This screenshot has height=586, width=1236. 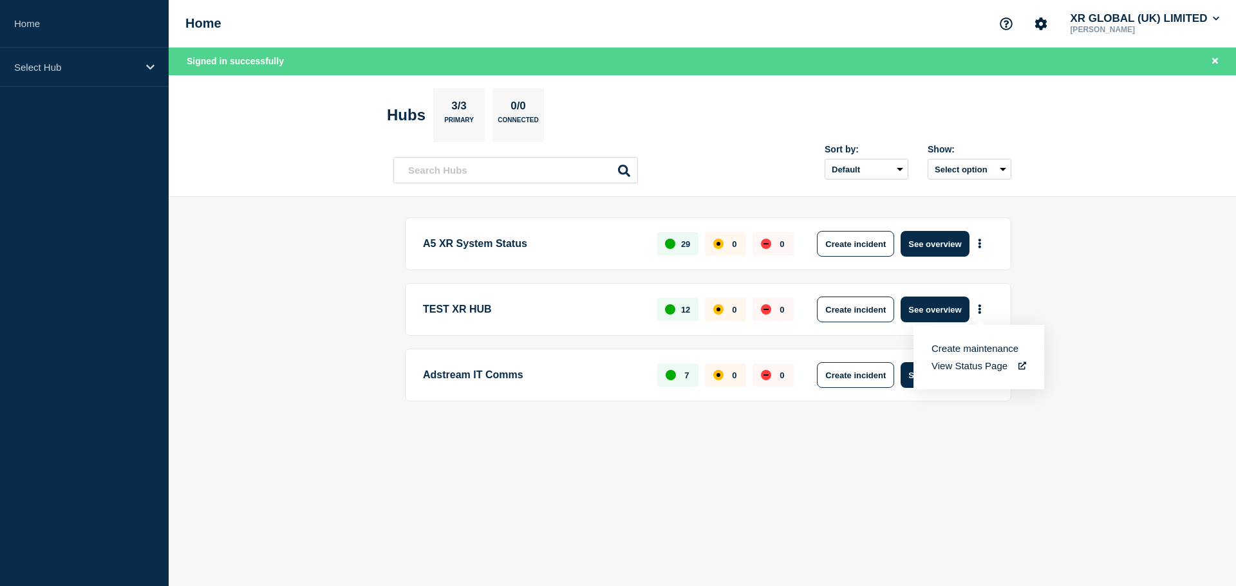 What do you see at coordinates (1214, 61) in the screenshot?
I see `button: Close banner` at bounding box center [1214, 61].